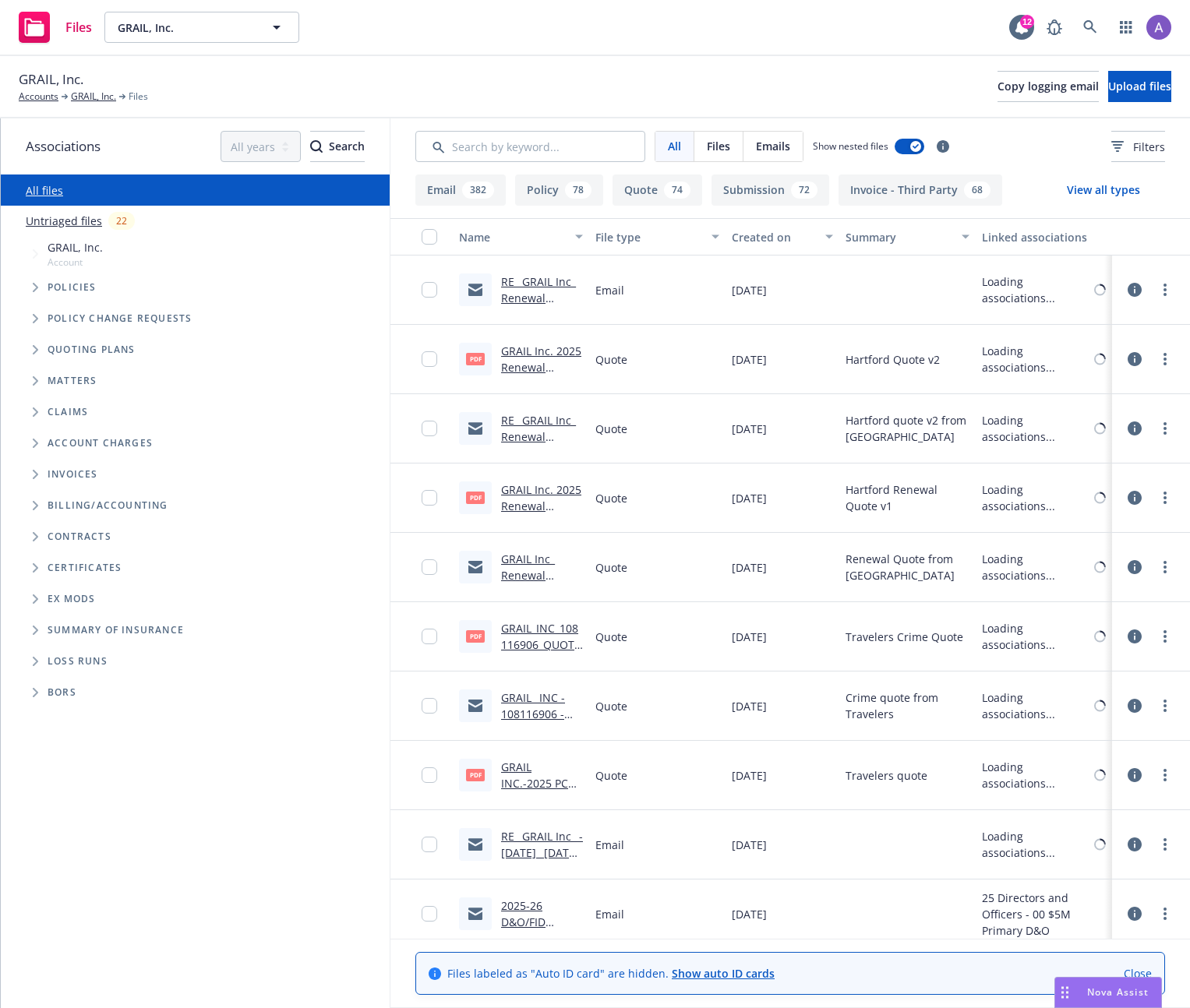  Describe the element at coordinates (1159, 27) in the screenshot. I see `img: photo` at that location.